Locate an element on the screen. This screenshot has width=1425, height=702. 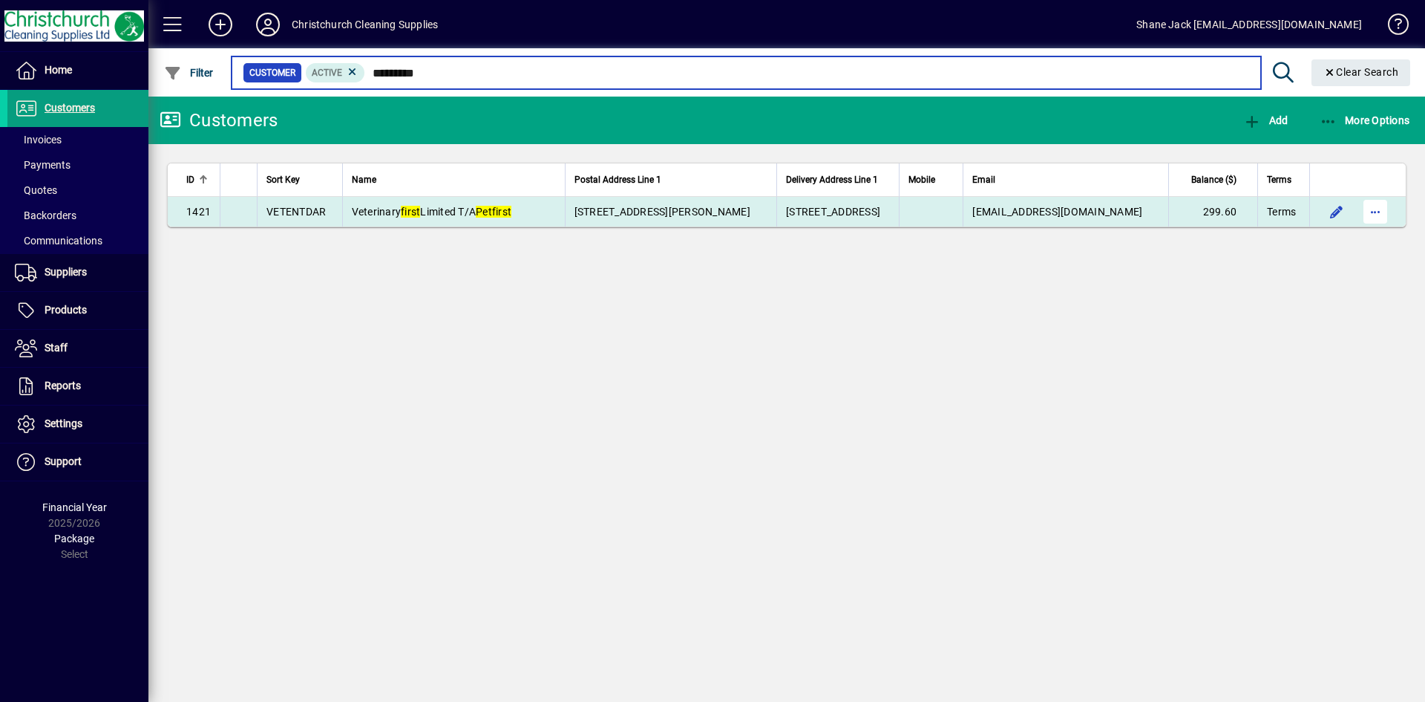
span: More Options is located at coordinates (1365, 120).